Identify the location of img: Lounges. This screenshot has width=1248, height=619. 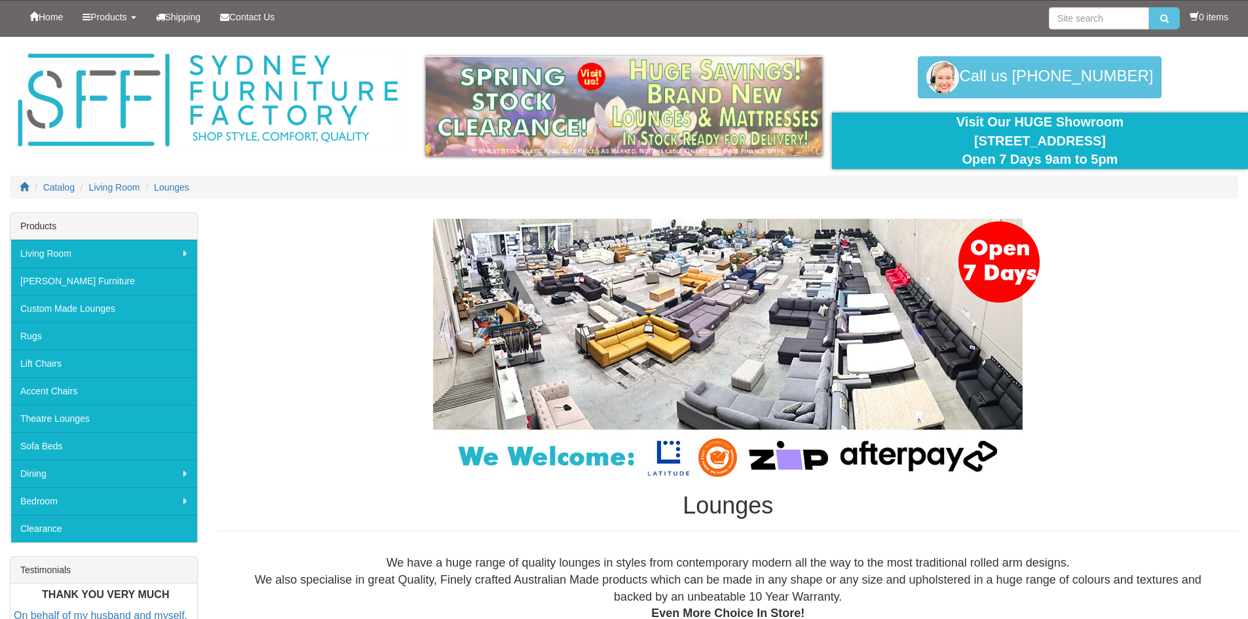
(728, 349).